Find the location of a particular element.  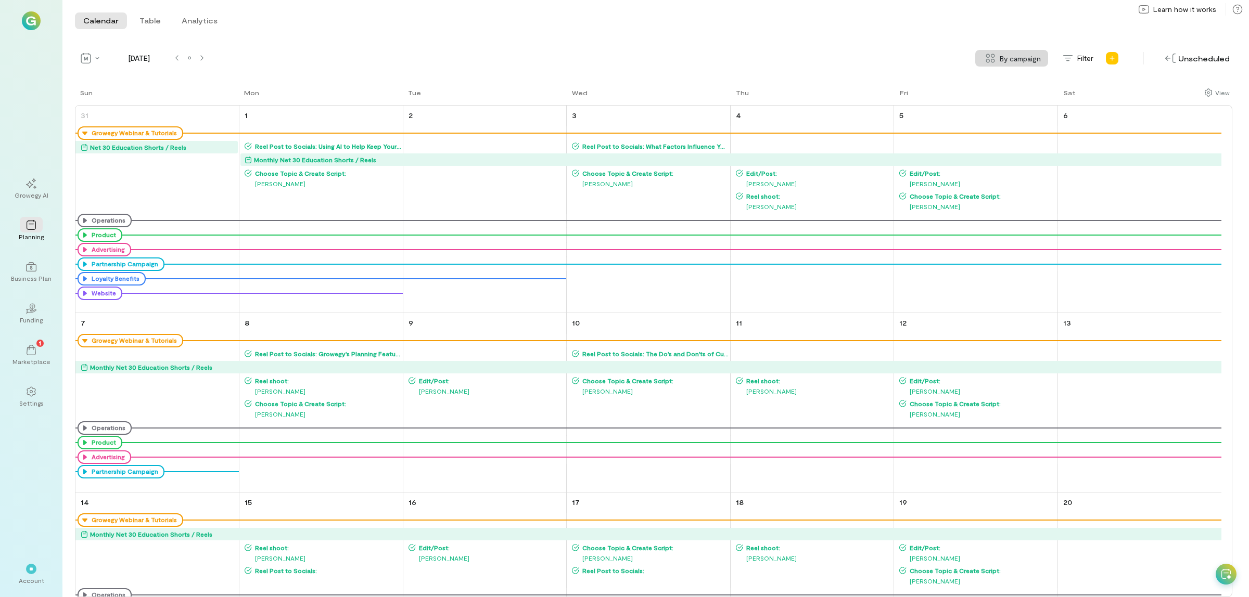

div: Planning is located at coordinates (31, 237).